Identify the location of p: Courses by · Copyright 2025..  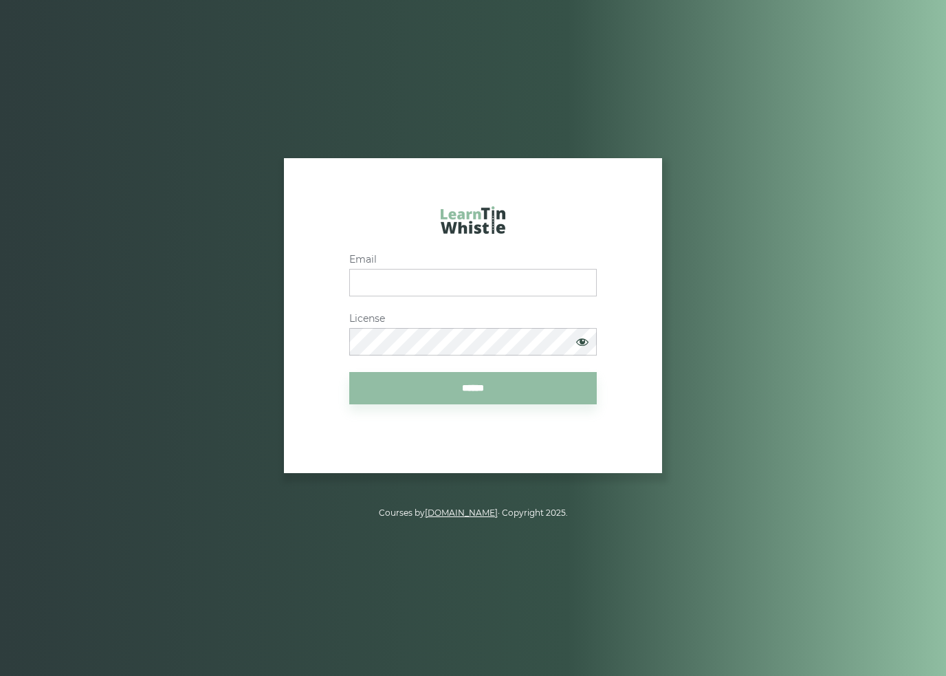
(473, 513).